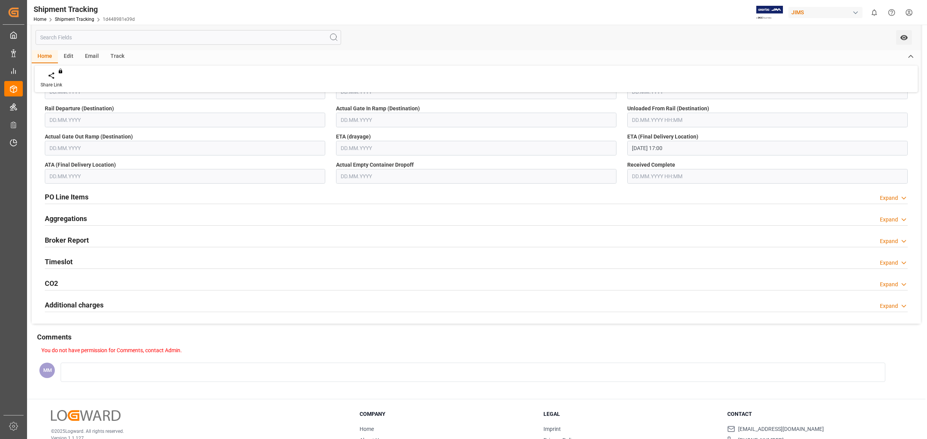  Describe the element at coordinates (663, 137) in the screenshot. I see `span: ETA (Final Delivery Location)` at that location.